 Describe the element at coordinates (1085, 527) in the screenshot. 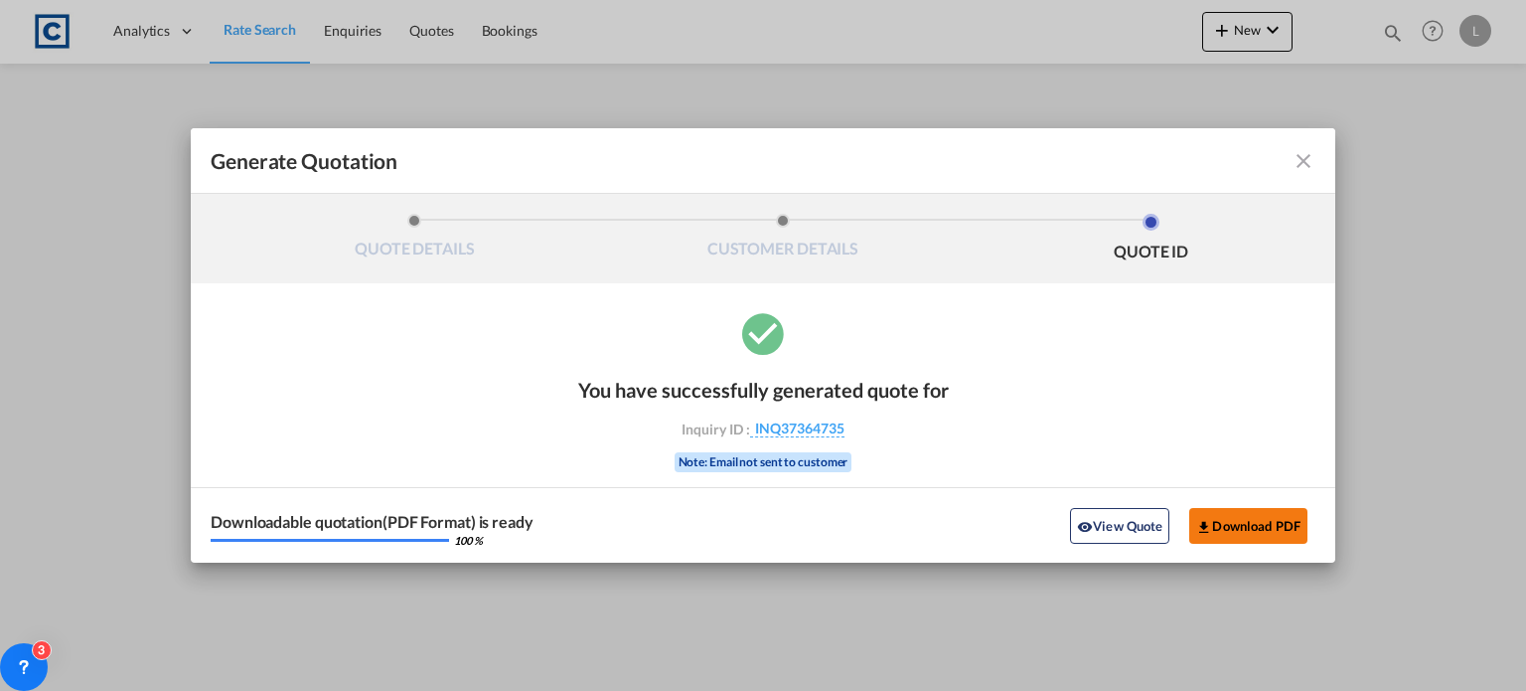

I see `md-icon: icon-eye` at that location.